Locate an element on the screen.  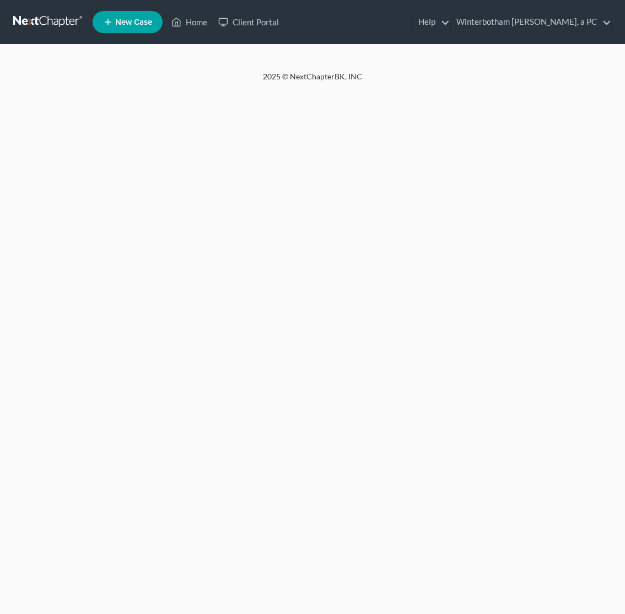
div: 2025 © NextChapterBK, INC is located at coordinates (313, 81).